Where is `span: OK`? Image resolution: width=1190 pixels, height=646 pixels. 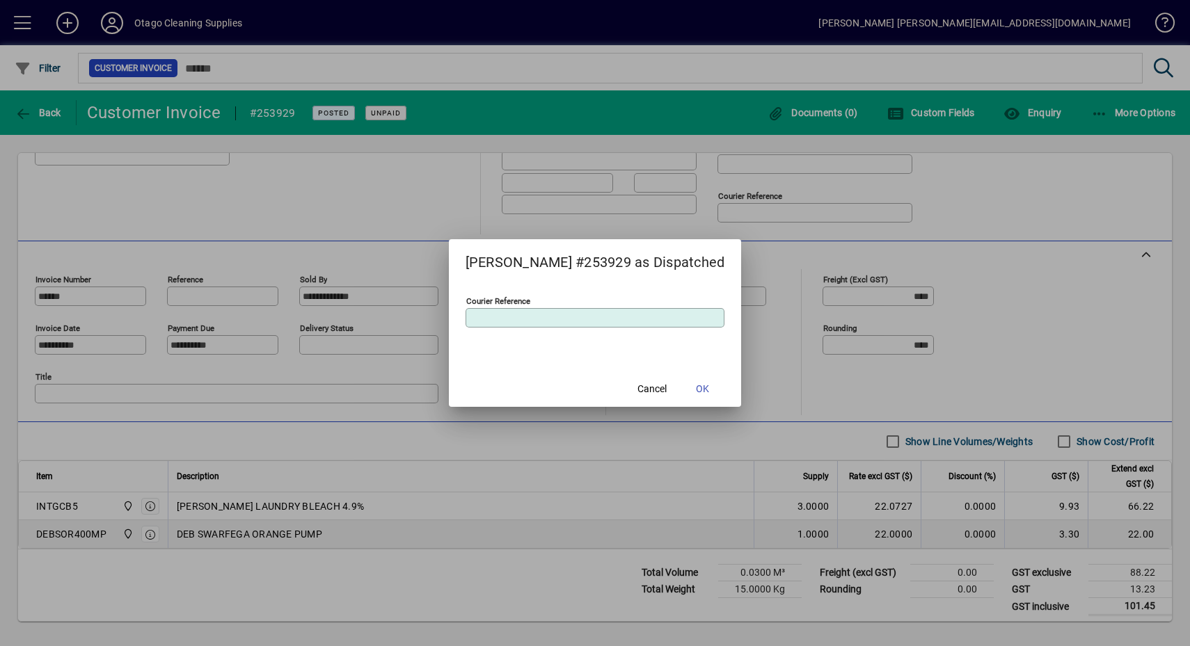 span: OK is located at coordinates (702, 389).